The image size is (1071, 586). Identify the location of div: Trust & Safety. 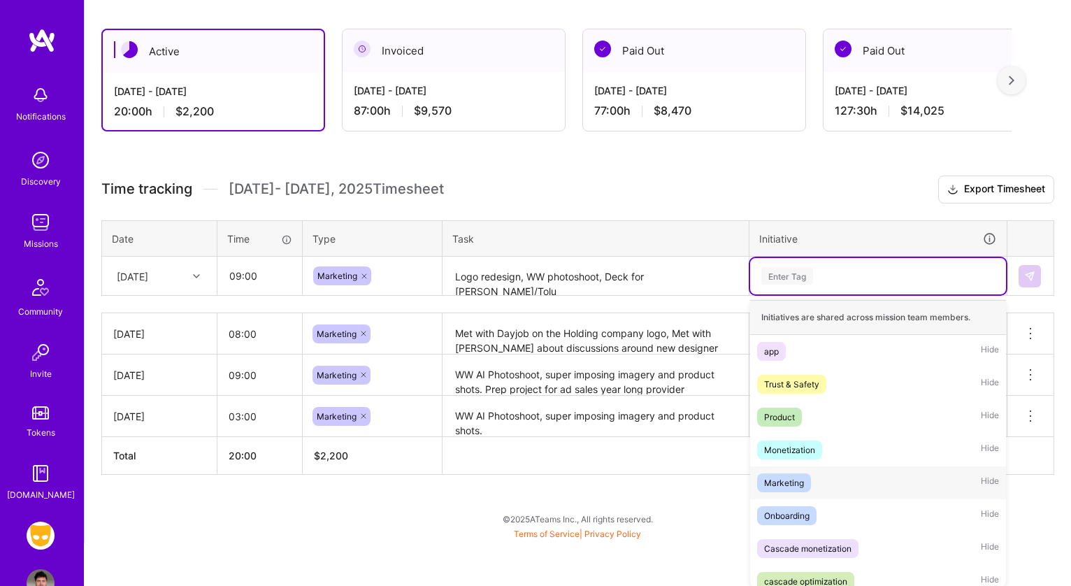
(791, 384).